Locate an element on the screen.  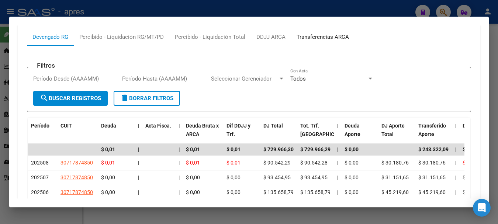
datatable-header-cell: Transferido Aporte is located at coordinates (434, 134).